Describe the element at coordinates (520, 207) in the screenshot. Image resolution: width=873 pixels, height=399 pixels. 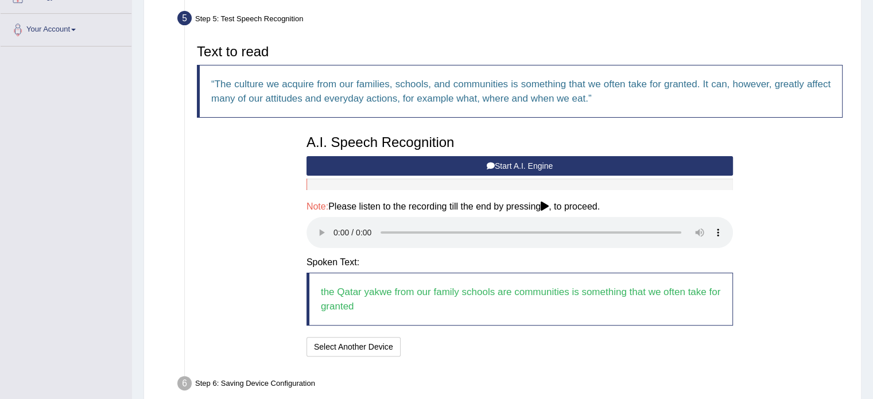
I see `h4: Please listen to the recording till the end by pressing , to proceed.` at that location.